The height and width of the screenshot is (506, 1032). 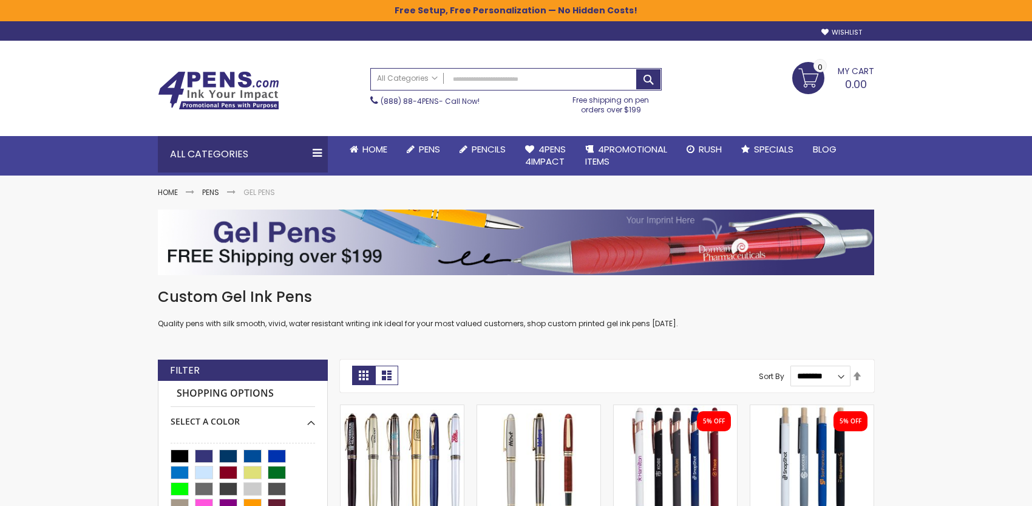 What do you see at coordinates (184, 370) in the screenshot?
I see `strong: Filter` at bounding box center [184, 370].